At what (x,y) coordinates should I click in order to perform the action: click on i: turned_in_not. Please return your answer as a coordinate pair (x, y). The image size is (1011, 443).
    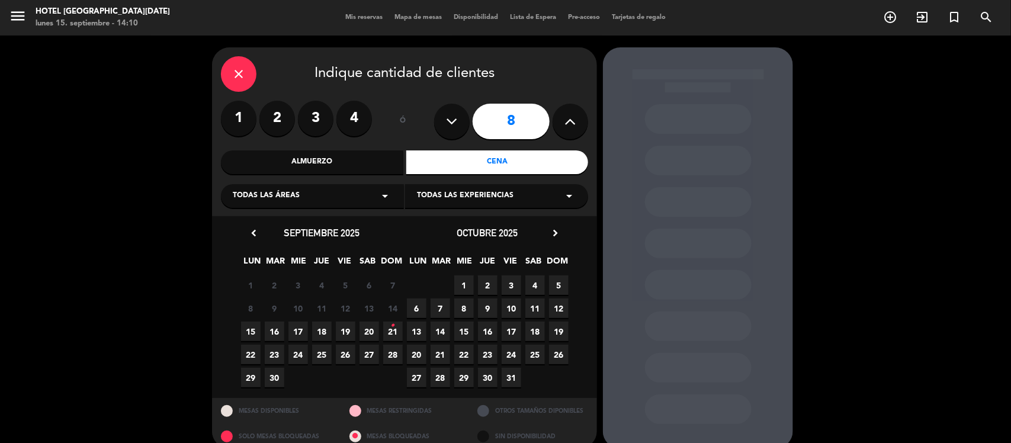
    Looking at the image, I should click on (954, 17).